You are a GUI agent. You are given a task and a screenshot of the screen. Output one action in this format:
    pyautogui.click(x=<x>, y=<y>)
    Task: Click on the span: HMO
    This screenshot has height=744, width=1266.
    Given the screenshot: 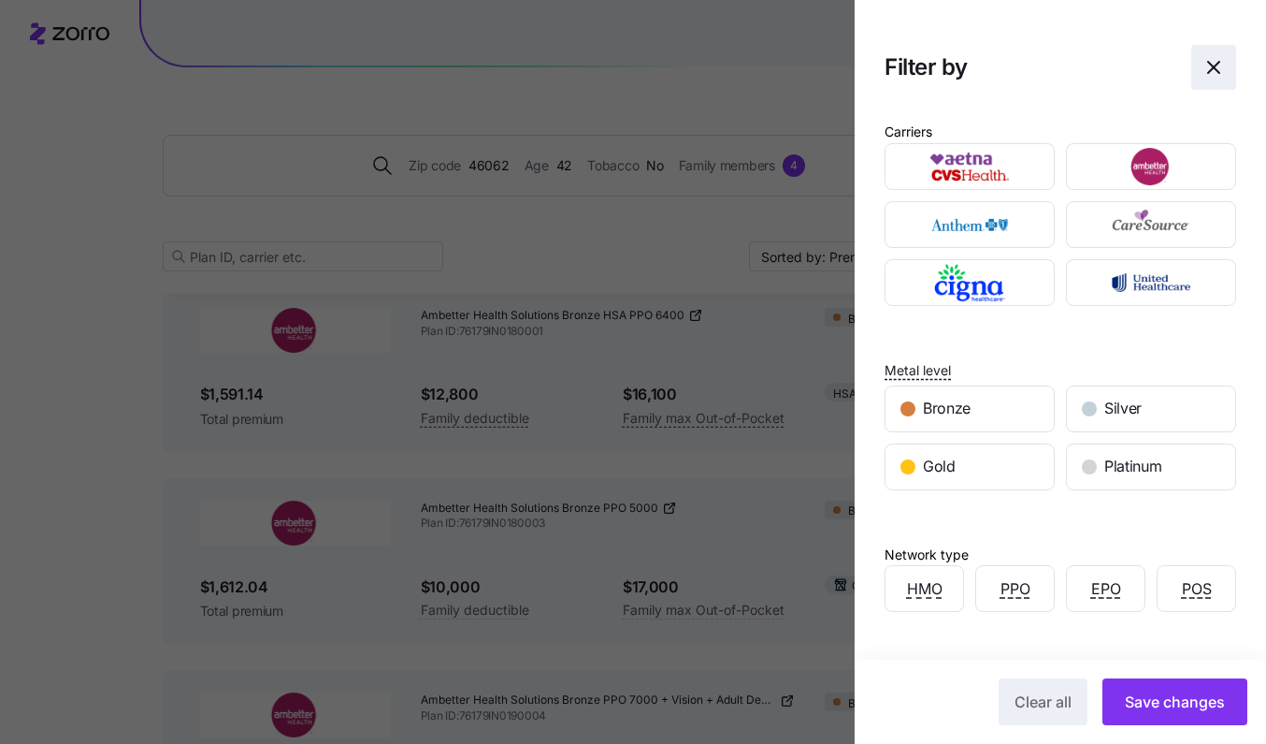 What is the action you would take?
    pyautogui.click(x=925, y=588)
    